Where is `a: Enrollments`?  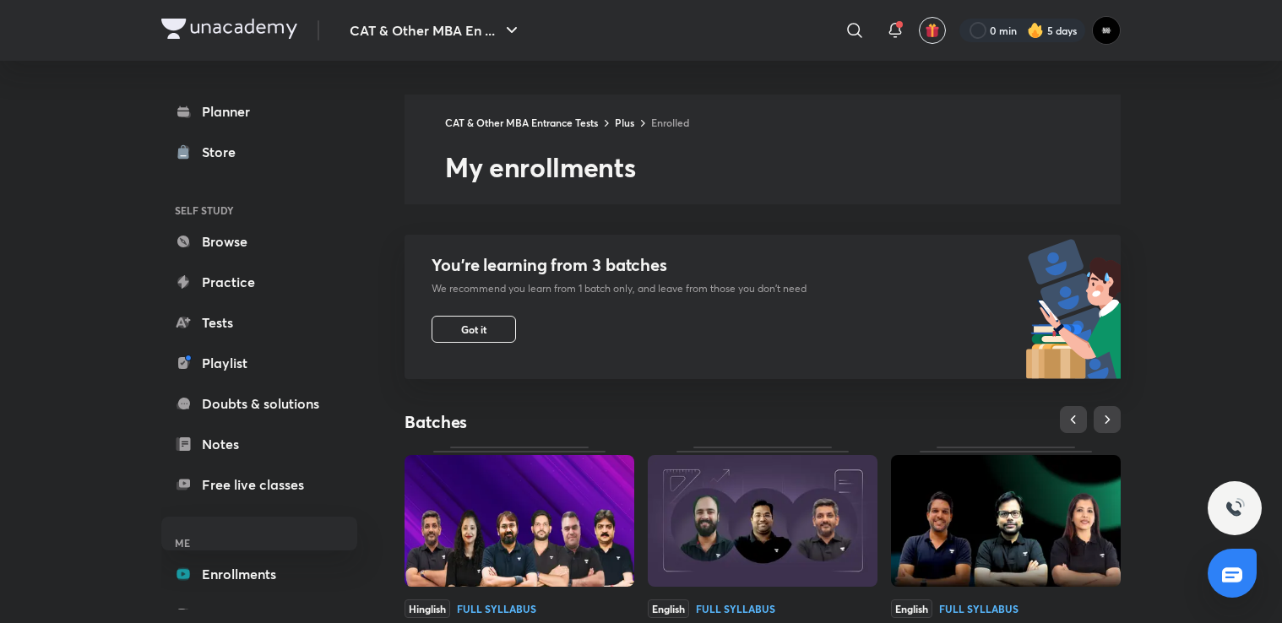
a: Enrollments is located at coordinates (259, 574).